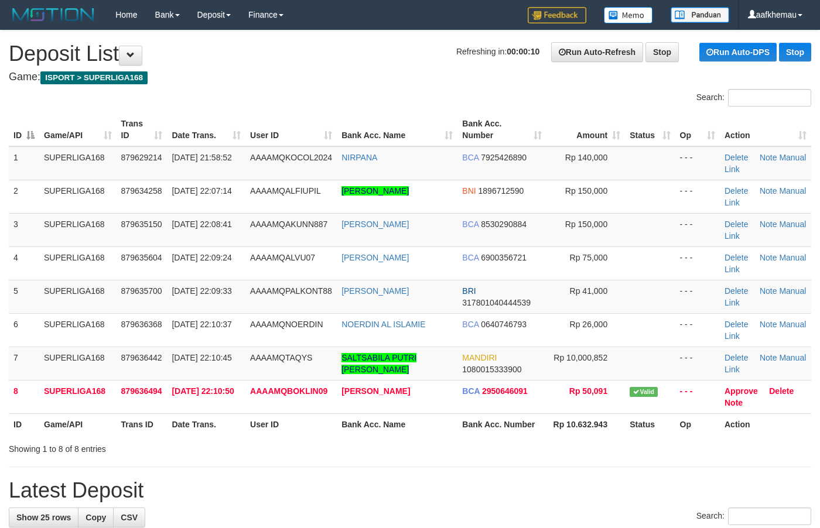  I want to click on th: ID: activate to sort column descending, so click(24, 129).